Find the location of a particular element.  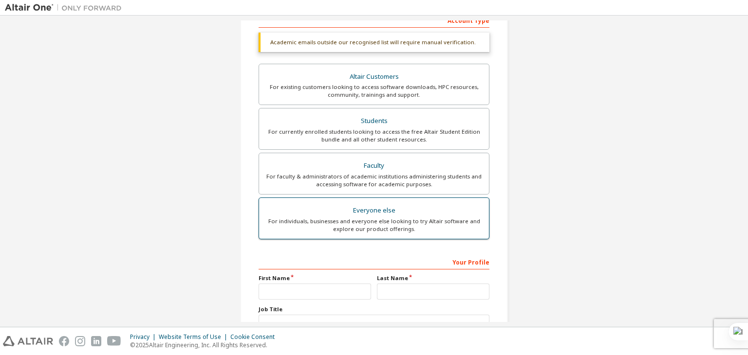

div: For faculty & administrators of academic institutions administering students and accessing softwa... is located at coordinates (374, 181).